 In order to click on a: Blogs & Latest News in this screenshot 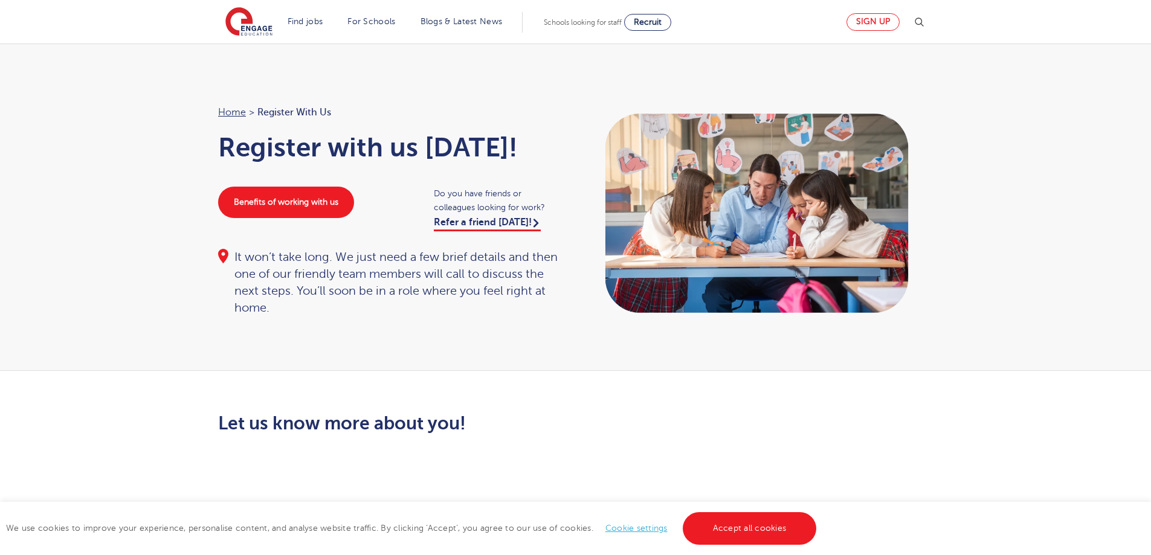, I will do `click(462, 21)`.